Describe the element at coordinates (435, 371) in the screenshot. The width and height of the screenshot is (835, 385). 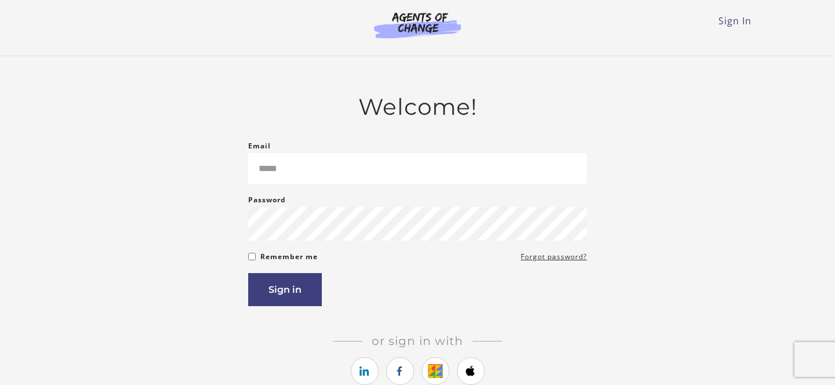
I see `a: https://courses.thinkific.com/users/auth/google?ss%5Breferral%5D=&ss%5Buser_return_to%5D=https%3A...` at that location.